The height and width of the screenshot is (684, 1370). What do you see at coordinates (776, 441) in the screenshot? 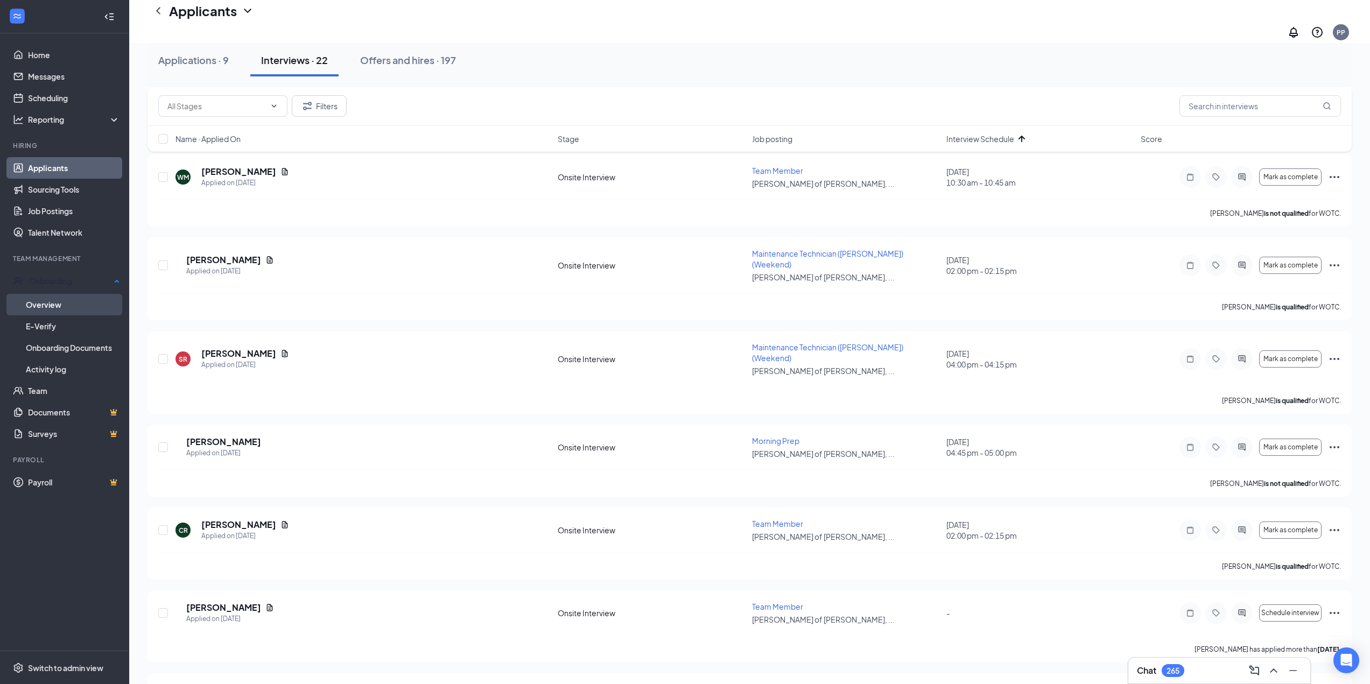
I see `span: Morning Prep` at bounding box center [776, 441].